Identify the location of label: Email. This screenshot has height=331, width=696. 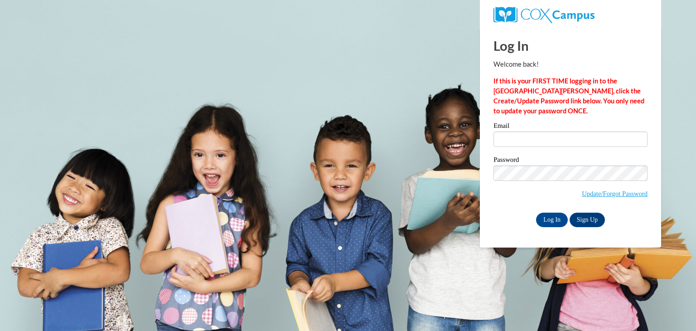
(570, 127).